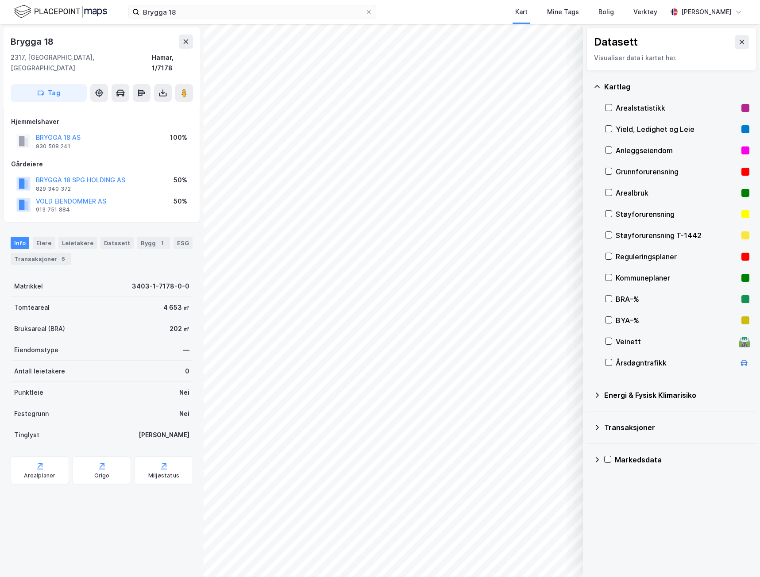 The height and width of the screenshot is (577, 760). Describe the element at coordinates (671, 58) in the screenshot. I see `div: Visualiser data i kartet her.` at that location.